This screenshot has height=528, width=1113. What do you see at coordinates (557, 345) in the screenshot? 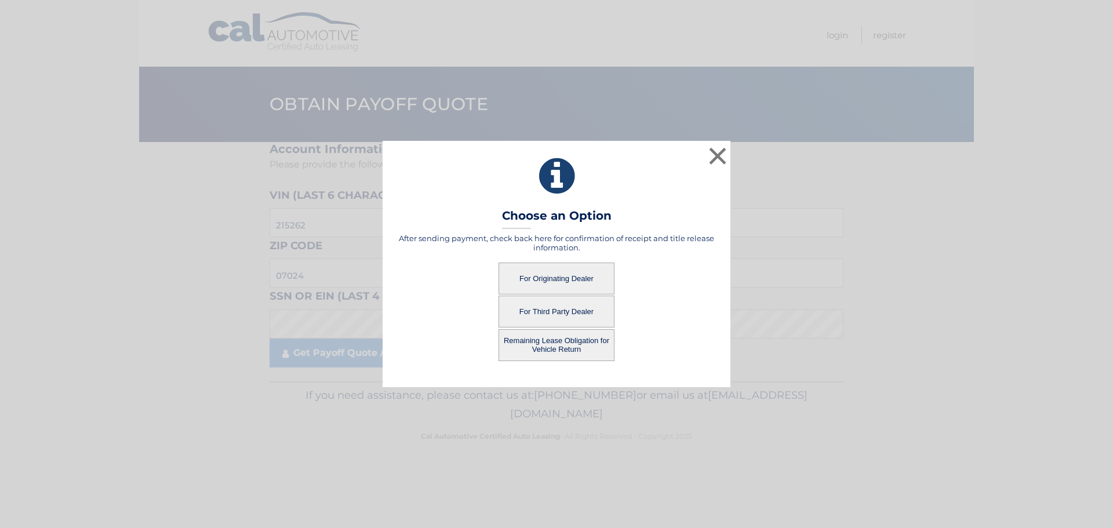
I see `button: Remaining Lease Obligation for Vehicle Return` at bounding box center [557, 345].